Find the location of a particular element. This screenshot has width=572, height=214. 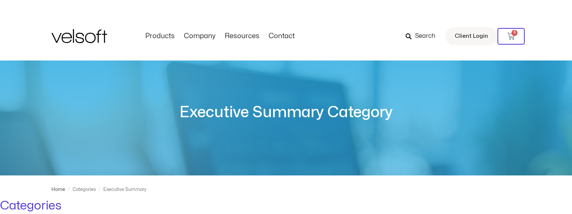

a: ResourcesMenu Toggle is located at coordinates (242, 36).